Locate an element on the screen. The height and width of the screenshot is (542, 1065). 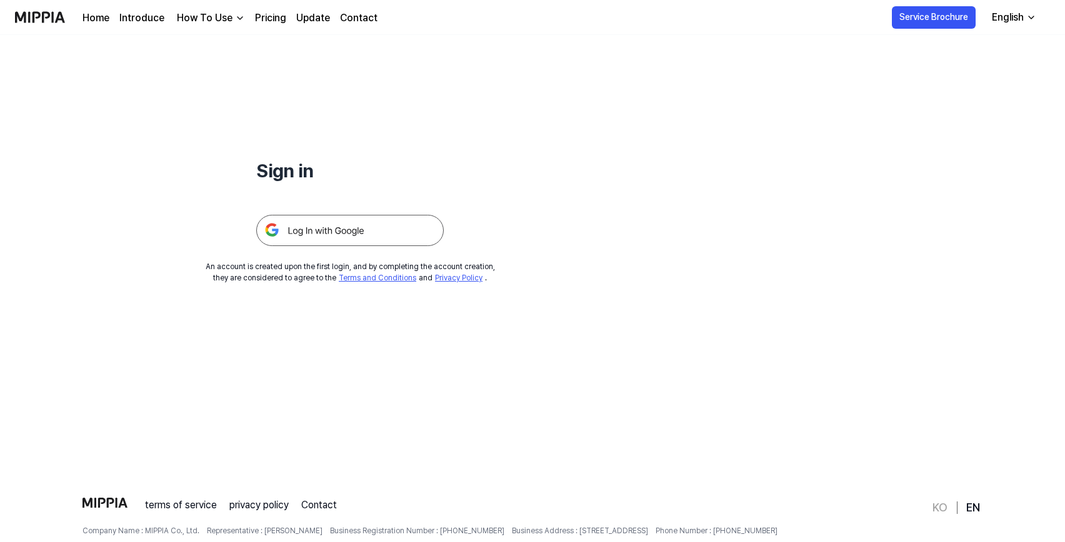
a: EN is located at coordinates (973, 508).